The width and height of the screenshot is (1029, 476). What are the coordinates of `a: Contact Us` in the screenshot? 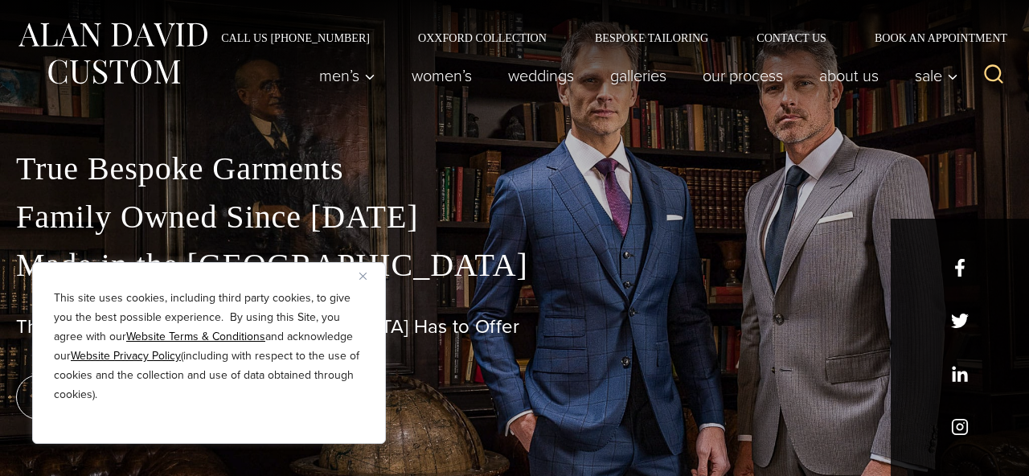 It's located at (791, 38).